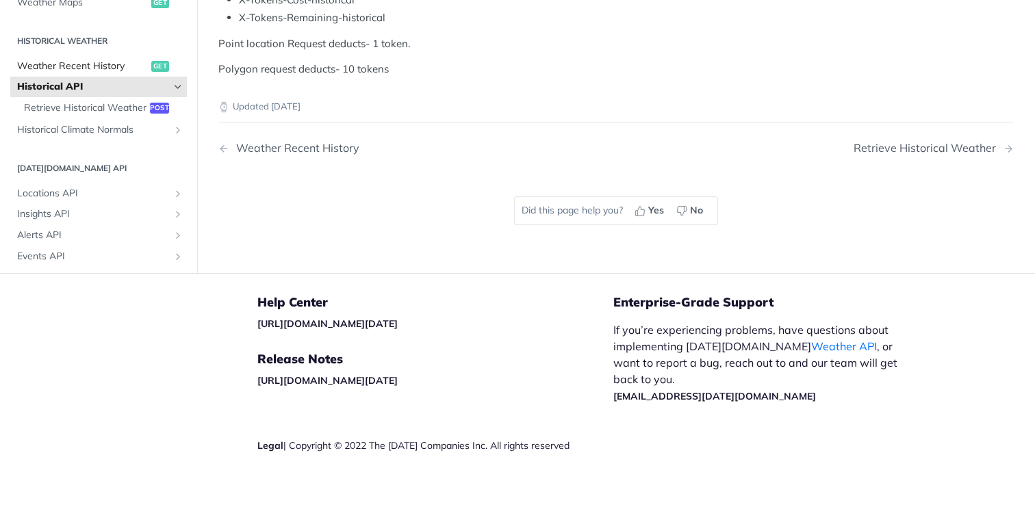  I want to click on li: X-Tokens-Remaining-historical, so click(626, 18).